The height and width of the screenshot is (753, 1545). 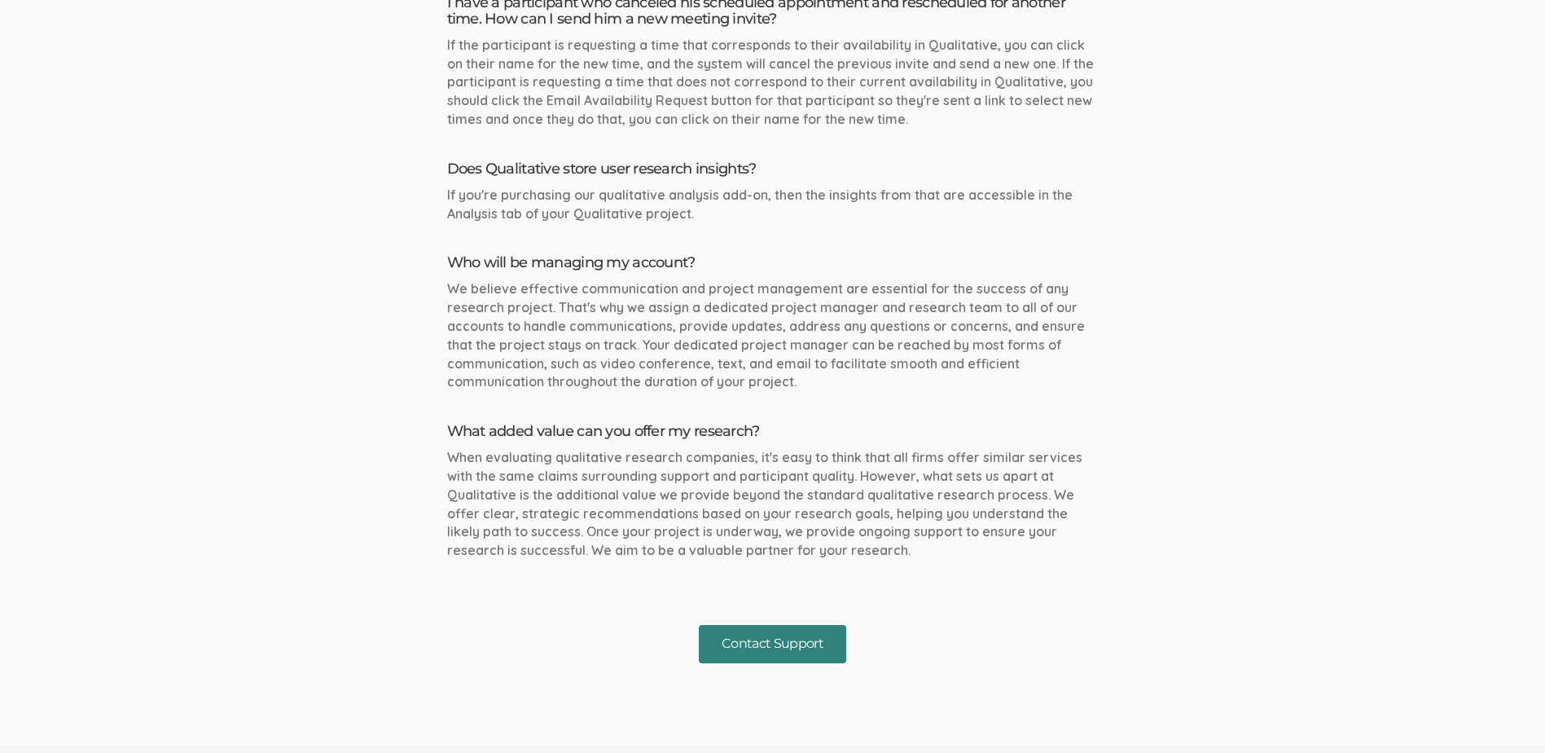 I want to click on div: We believe effective communication and project management are essential for the success of any re..., so click(x=773, y=335).